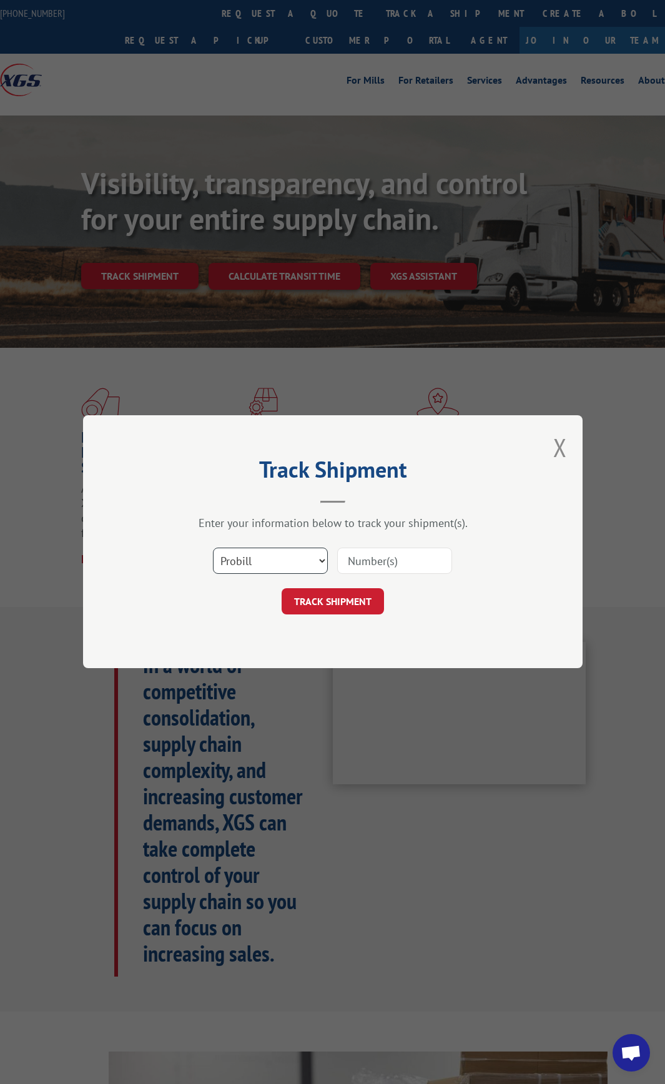  What do you see at coordinates (333, 523) in the screenshot?
I see `div: Enter your information below to track your shipment(s).` at bounding box center [333, 523].